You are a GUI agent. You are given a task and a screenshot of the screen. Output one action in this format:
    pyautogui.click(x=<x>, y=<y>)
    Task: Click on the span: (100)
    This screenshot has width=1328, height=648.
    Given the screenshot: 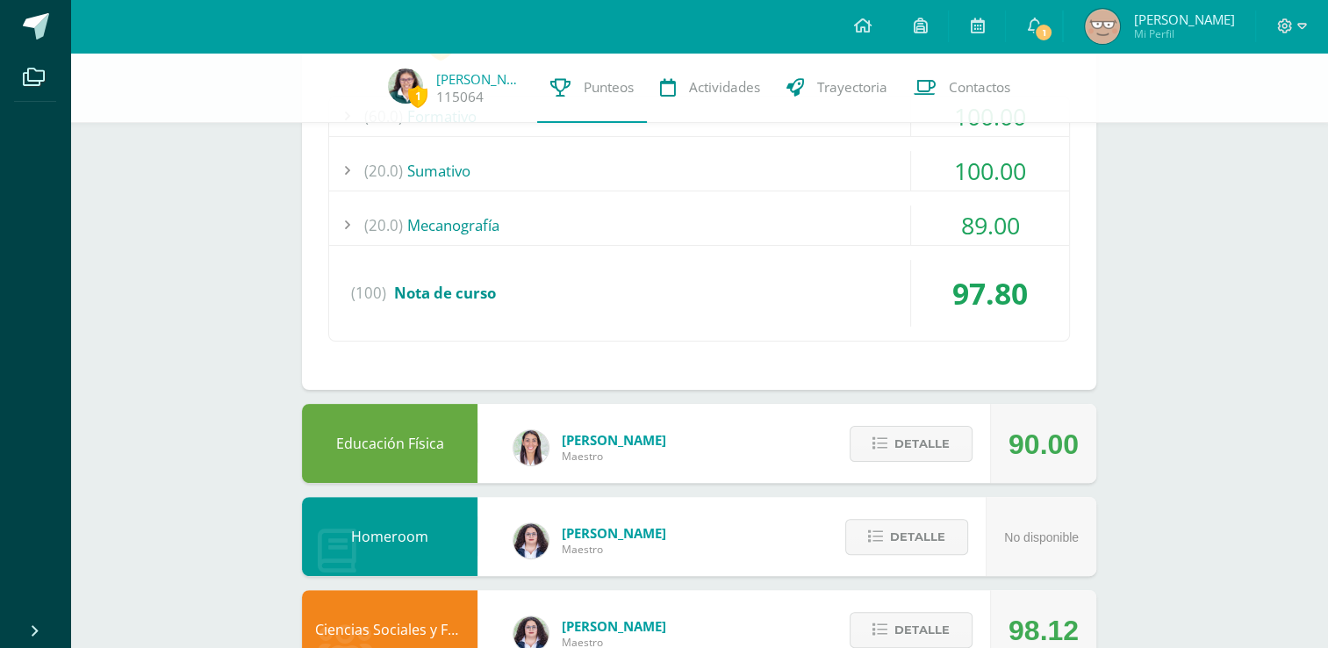 What is the action you would take?
    pyautogui.click(x=369, y=293)
    